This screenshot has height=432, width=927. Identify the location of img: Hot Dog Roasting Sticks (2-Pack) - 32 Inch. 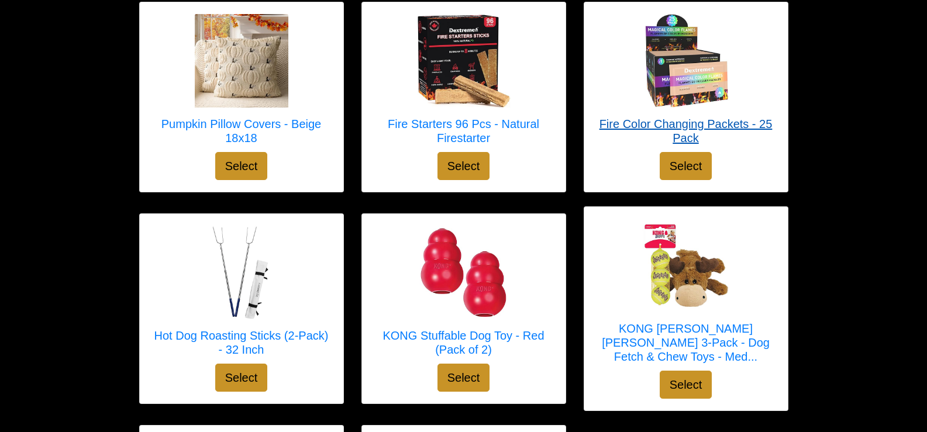
(241, 272).